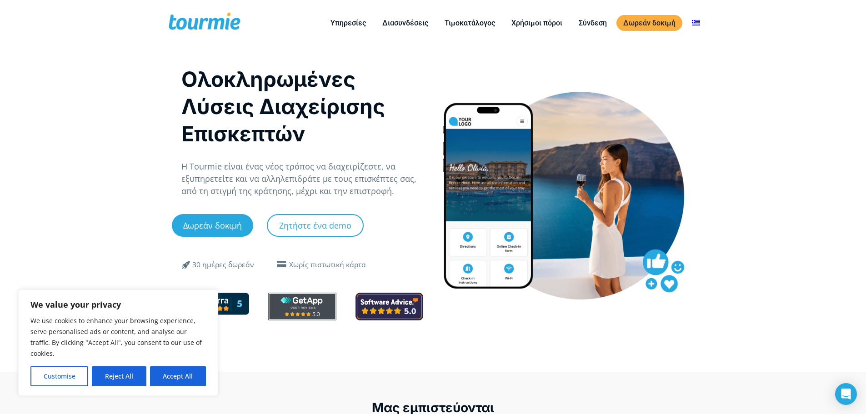 Image resolution: width=866 pixels, height=414 pixels. What do you see at coordinates (593, 23) in the screenshot?
I see `a: Σύνδεση` at bounding box center [593, 23].